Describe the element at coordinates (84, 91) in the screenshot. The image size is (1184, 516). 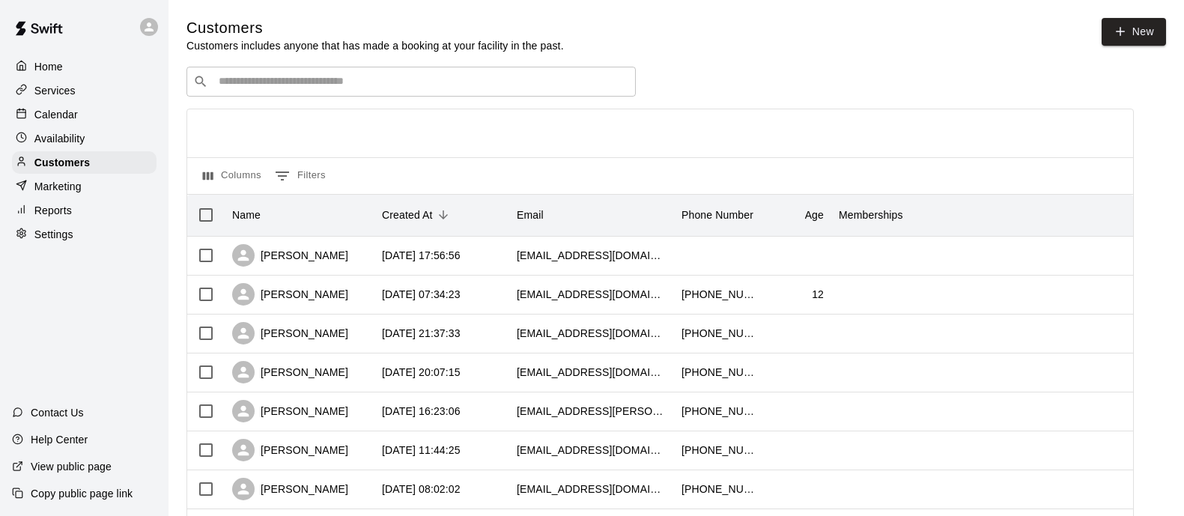
I see `a: Services` at that location.